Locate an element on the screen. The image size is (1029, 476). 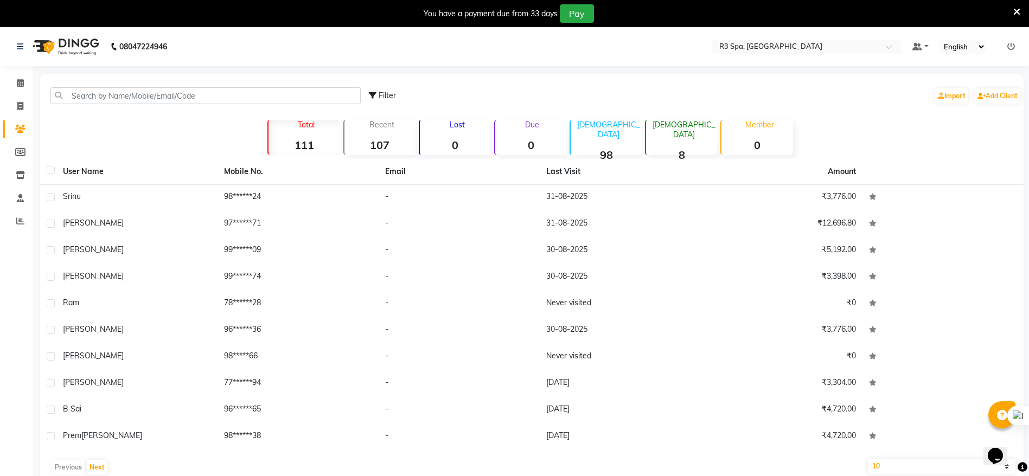
a: Add Client is located at coordinates (997, 96).